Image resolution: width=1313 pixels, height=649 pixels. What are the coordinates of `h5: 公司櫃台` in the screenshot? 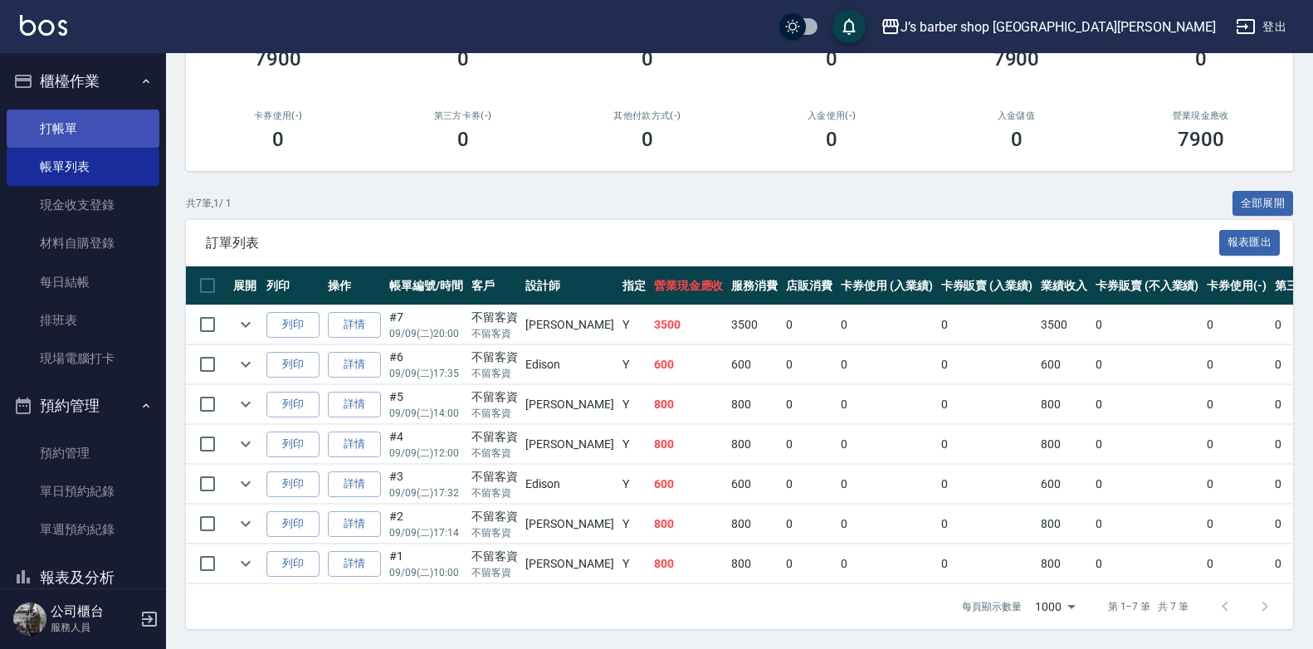 It's located at (93, 612).